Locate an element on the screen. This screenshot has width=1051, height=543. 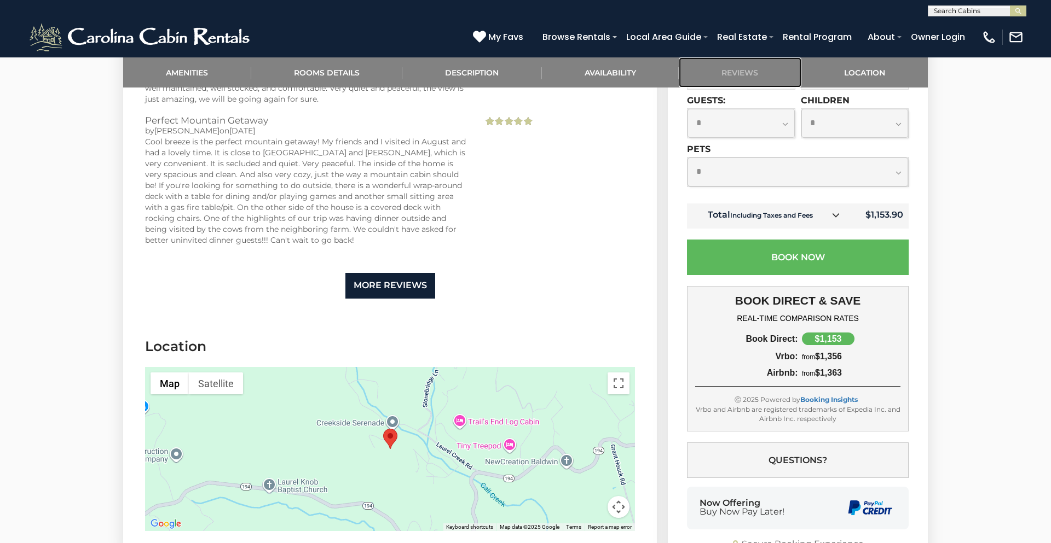
button: Keyboard shortcuts is located at coordinates (469, 527).